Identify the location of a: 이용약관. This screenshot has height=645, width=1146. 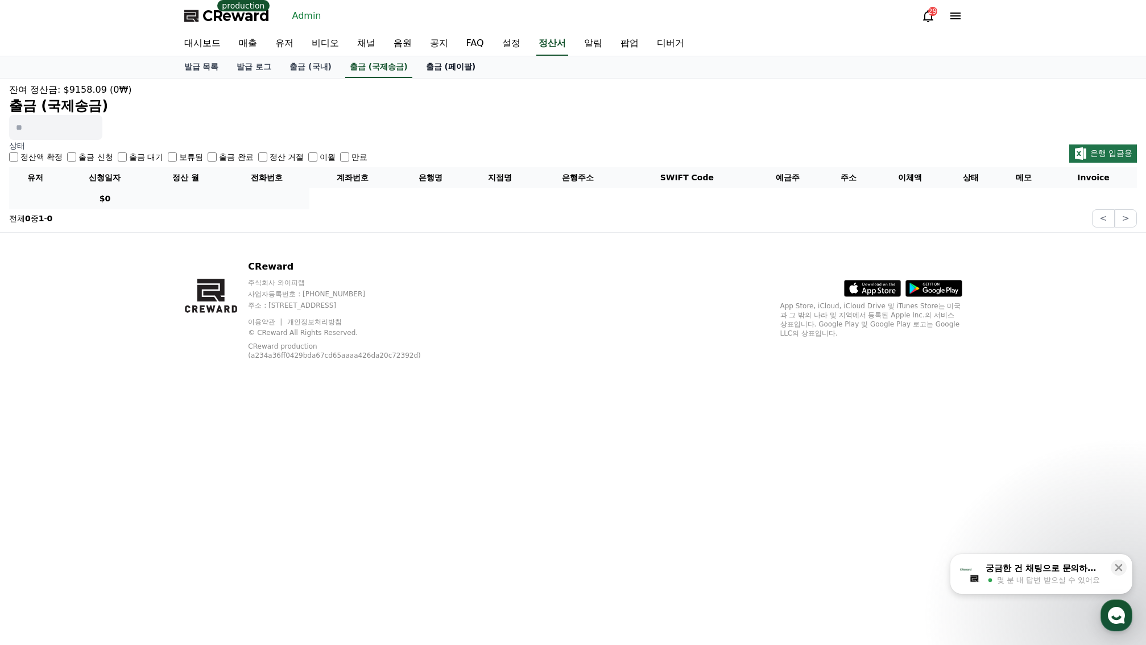
(266, 322).